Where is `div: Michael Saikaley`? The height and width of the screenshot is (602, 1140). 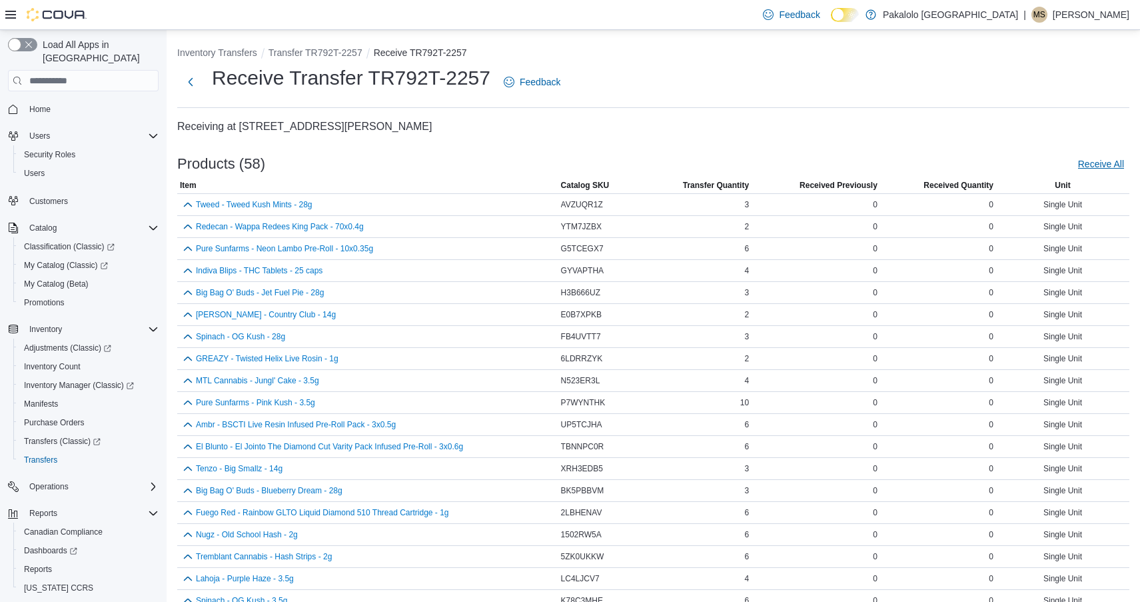 div: Michael Saikaley is located at coordinates (1039, 15).